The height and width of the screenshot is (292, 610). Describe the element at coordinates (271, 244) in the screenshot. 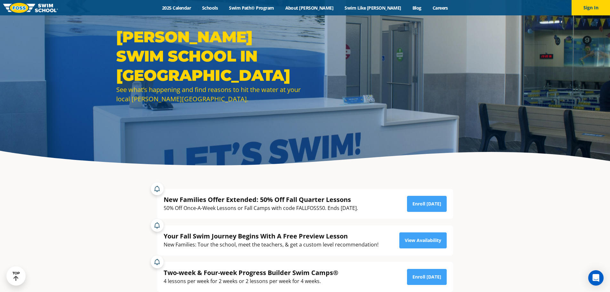

I see `div: New Families: Tour the school, meet the teachers, & get a custom level recommendation!` at that location.